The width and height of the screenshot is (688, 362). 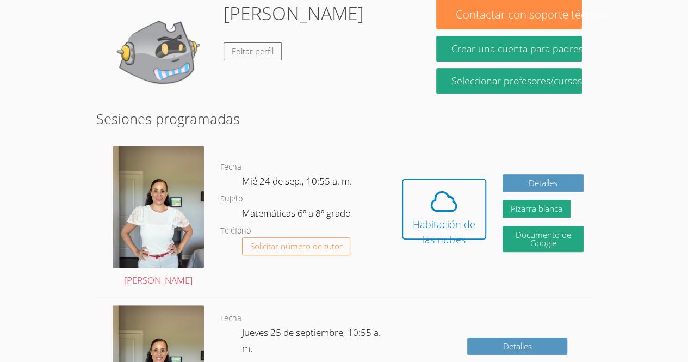 I want to click on font: Crear una cuenta para padres, so click(x=517, y=48).